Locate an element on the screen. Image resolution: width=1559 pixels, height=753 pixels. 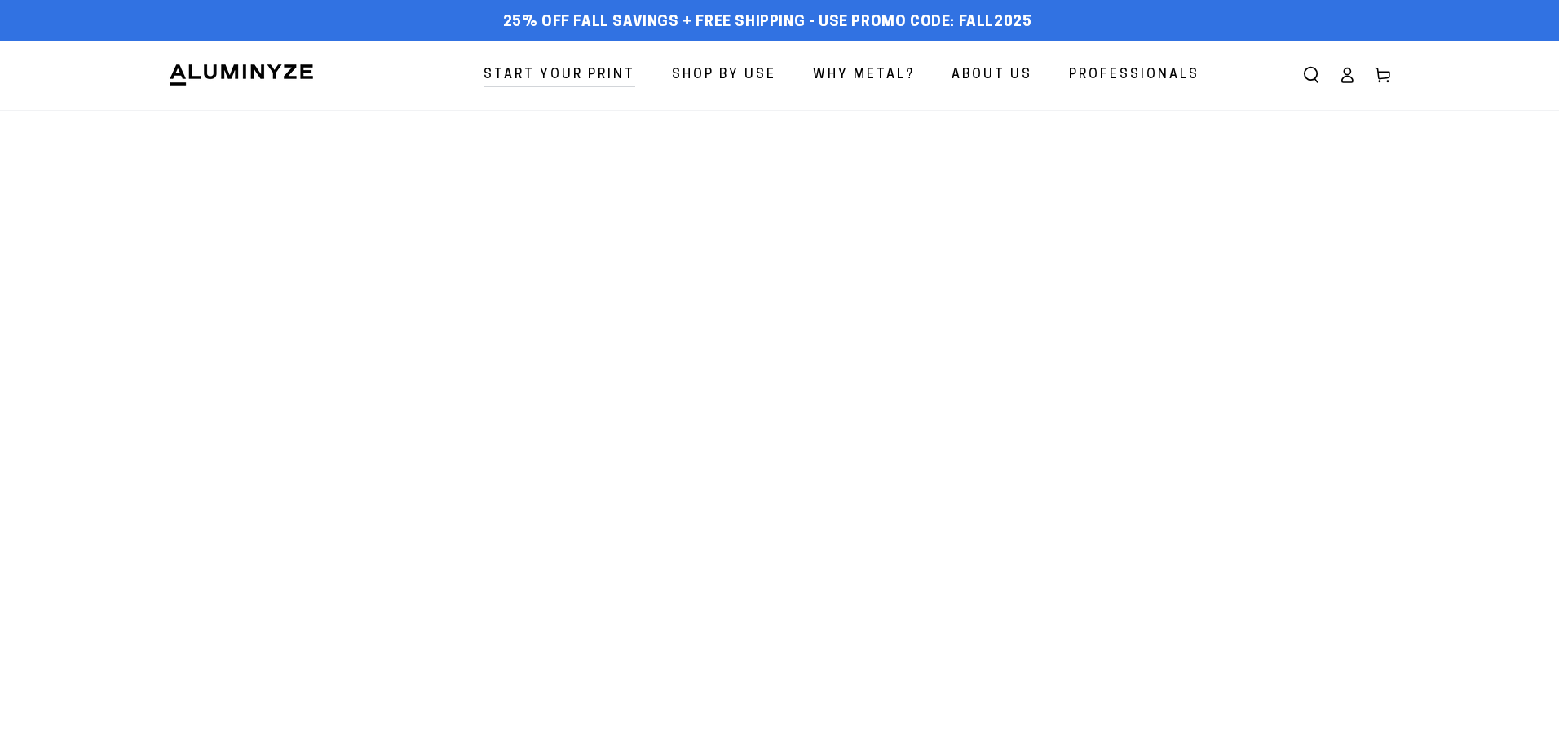
a: About Us is located at coordinates (992, 75).